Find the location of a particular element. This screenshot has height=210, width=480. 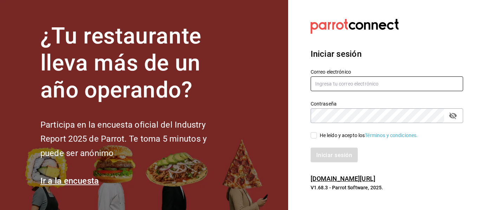

font: Ir a la encuesta is located at coordinates (70, 181).